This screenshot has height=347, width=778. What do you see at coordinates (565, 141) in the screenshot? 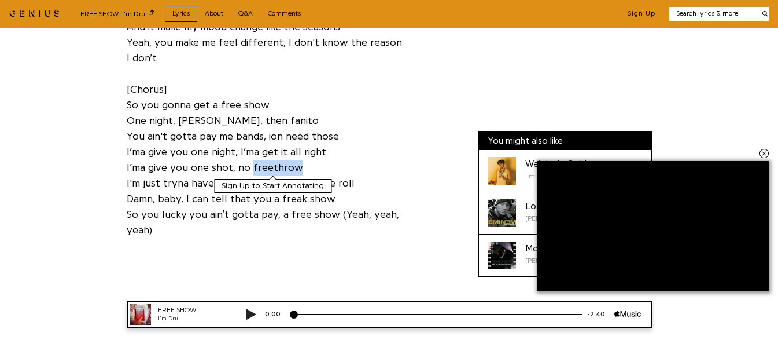
I see `div: You might also like` at bounding box center [565, 141].